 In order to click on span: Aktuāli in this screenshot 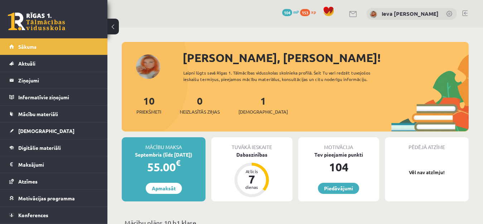, I will do `click(27, 63)`.